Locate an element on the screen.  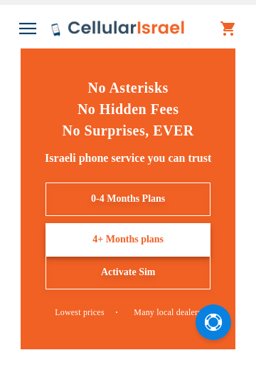
a: 0-4 Months Plans is located at coordinates (128, 199).